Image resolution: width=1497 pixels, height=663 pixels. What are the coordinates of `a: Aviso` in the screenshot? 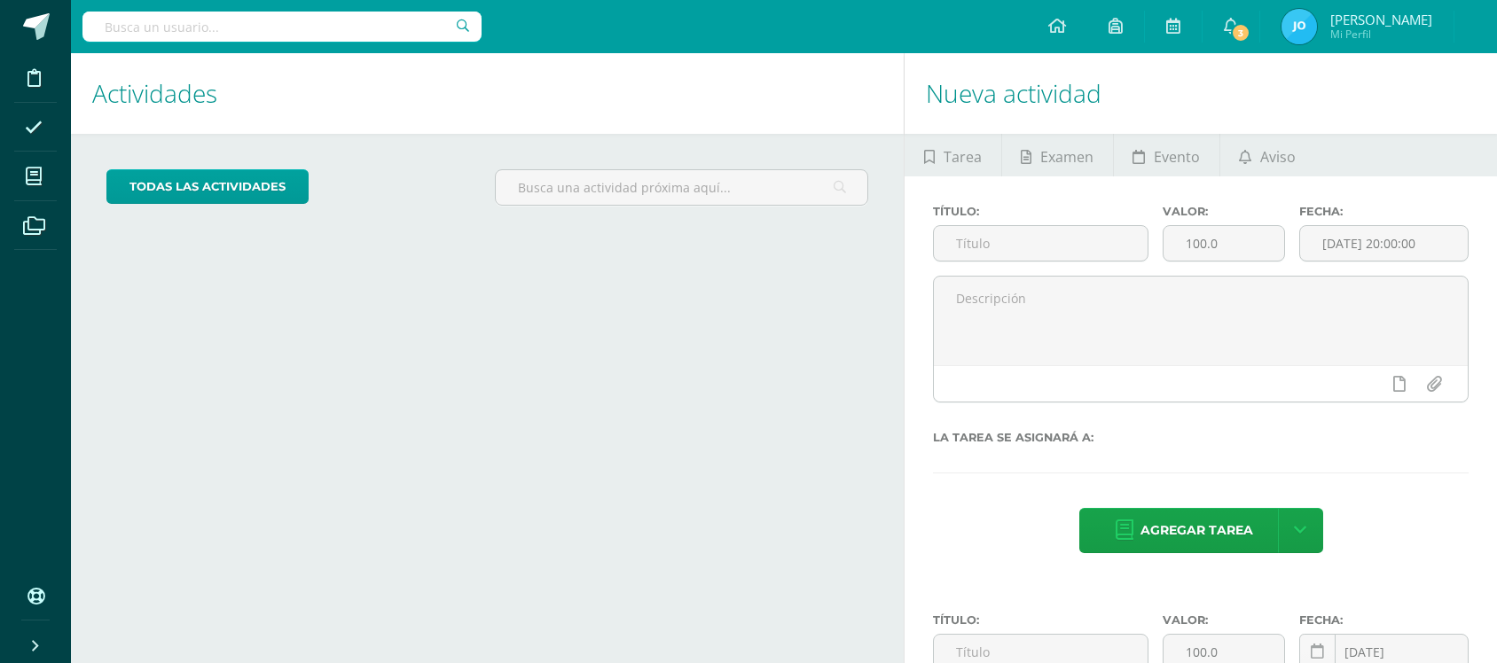 It's located at (1267, 155).